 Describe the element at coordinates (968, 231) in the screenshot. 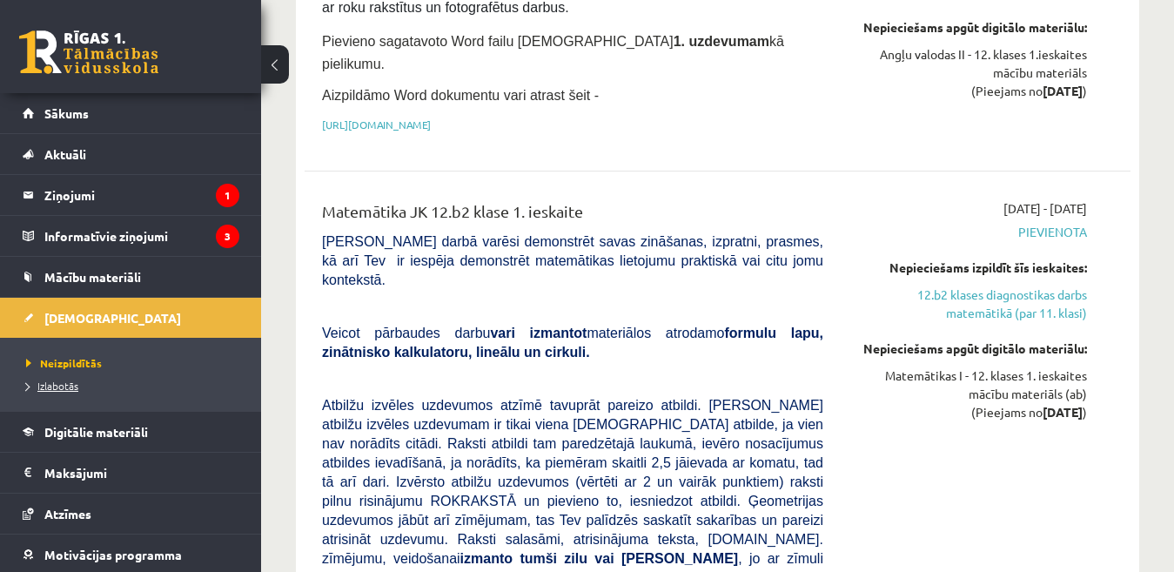

I see `span: Pievienota` at that location.